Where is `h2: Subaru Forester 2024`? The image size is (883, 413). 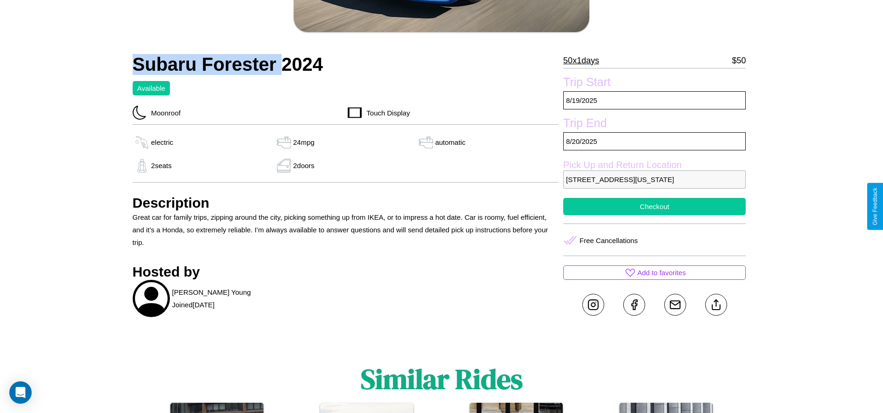
h2: Subaru Forester 2024 is located at coordinates (346, 64).